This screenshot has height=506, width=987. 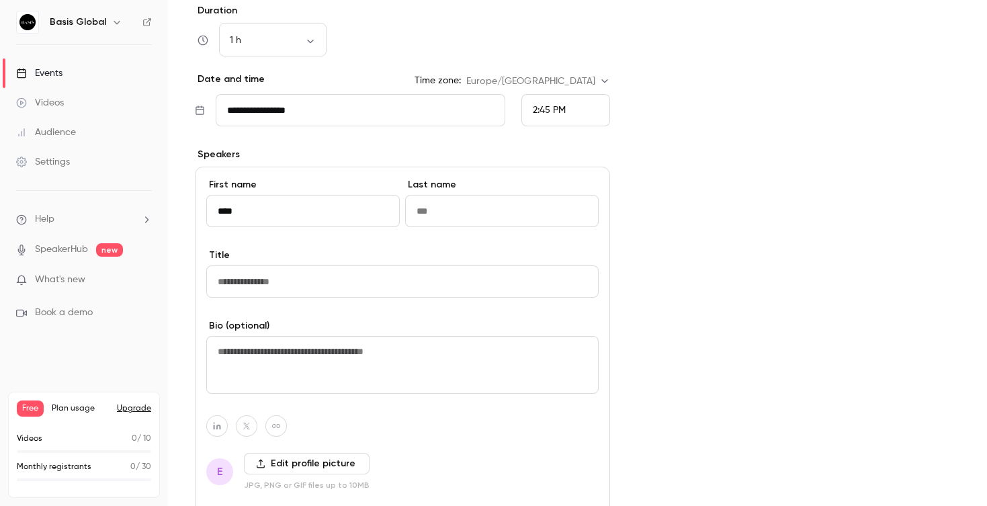 I want to click on label: First name, so click(x=303, y=185).